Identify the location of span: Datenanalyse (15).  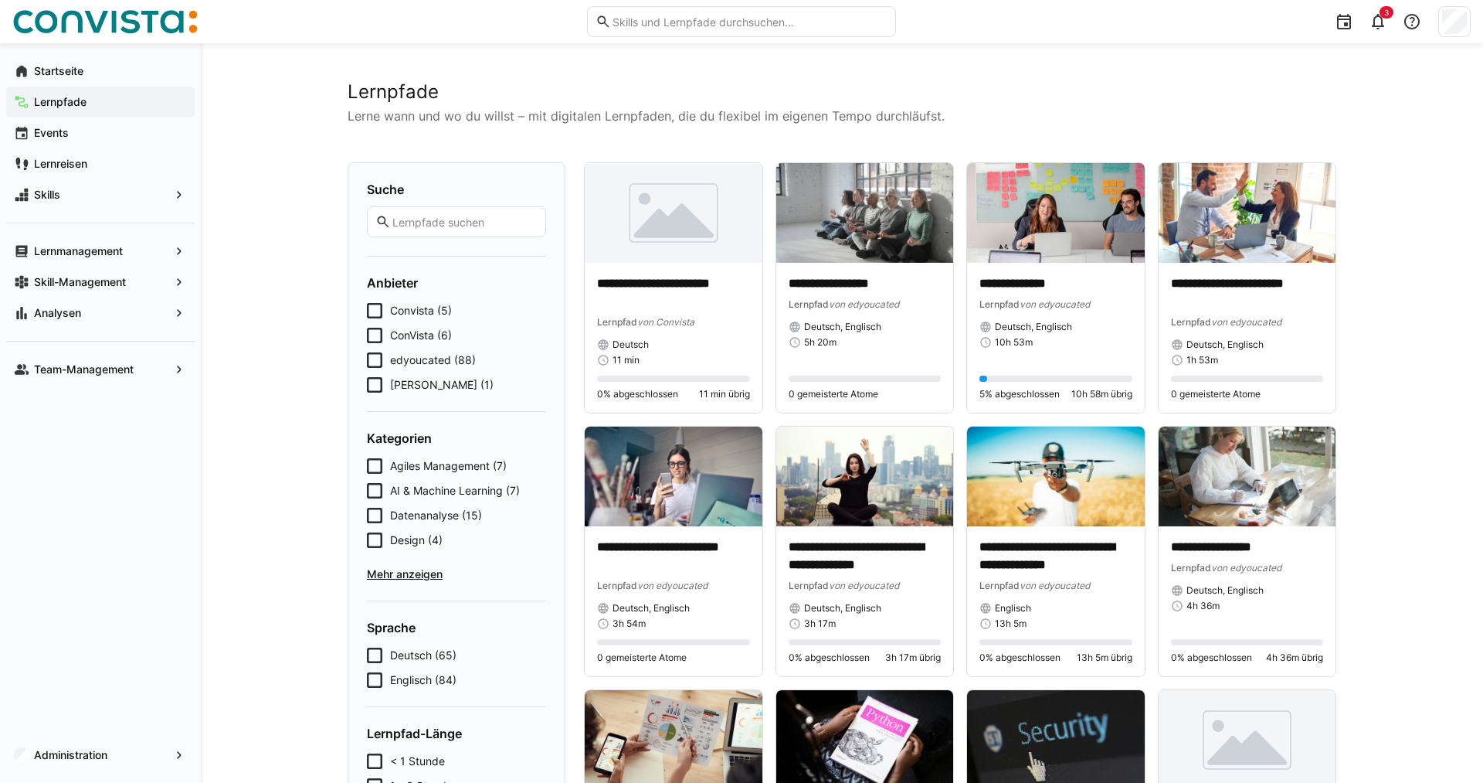
(436, 515).